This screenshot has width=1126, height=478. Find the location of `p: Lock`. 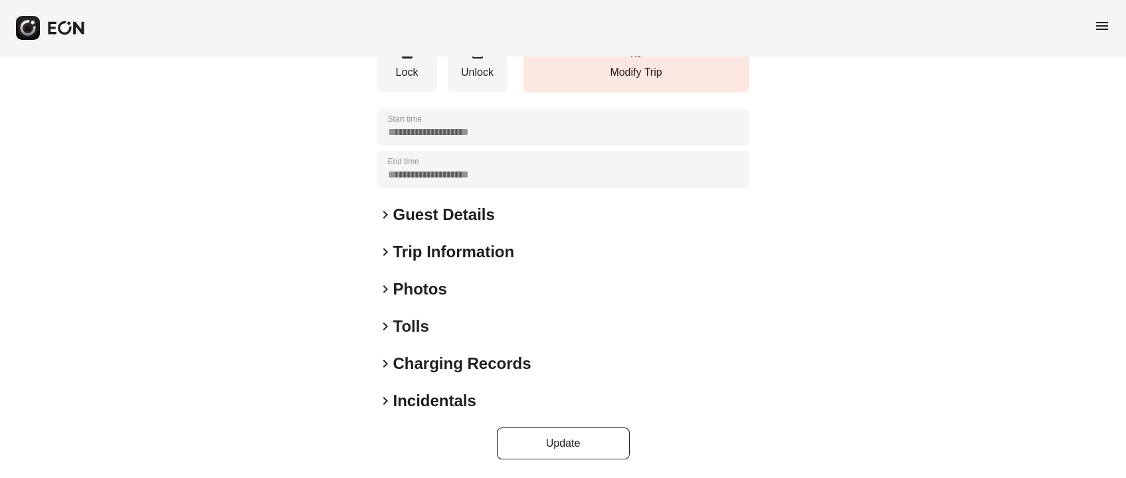

p: Lock is located at coordinates (407, 72).